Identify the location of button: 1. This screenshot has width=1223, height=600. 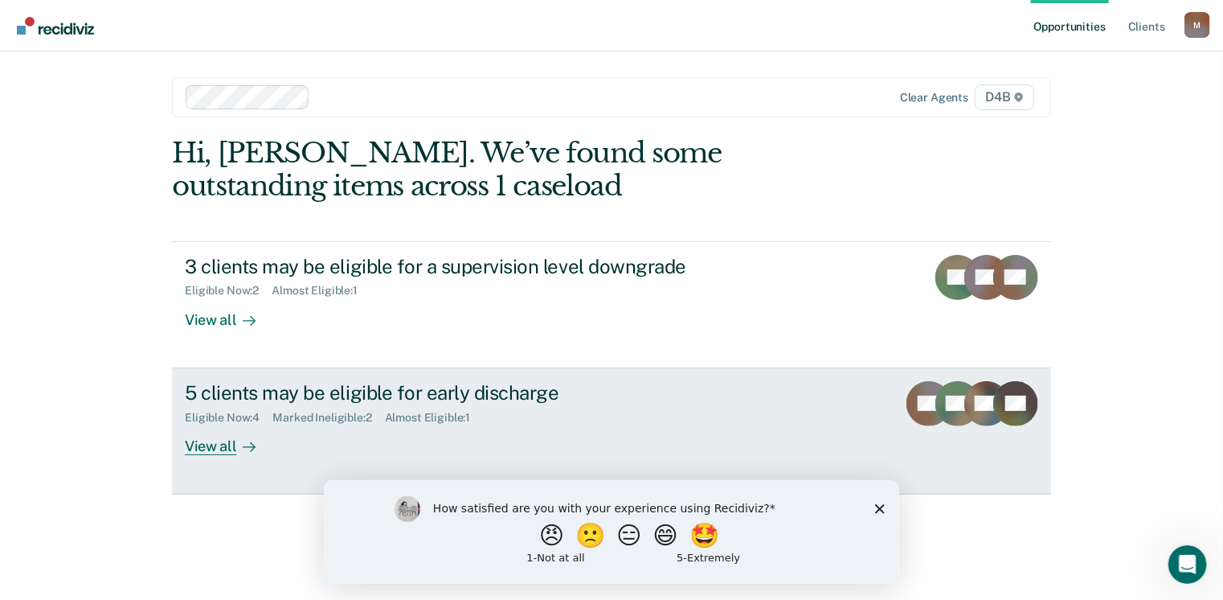
(229, 55).